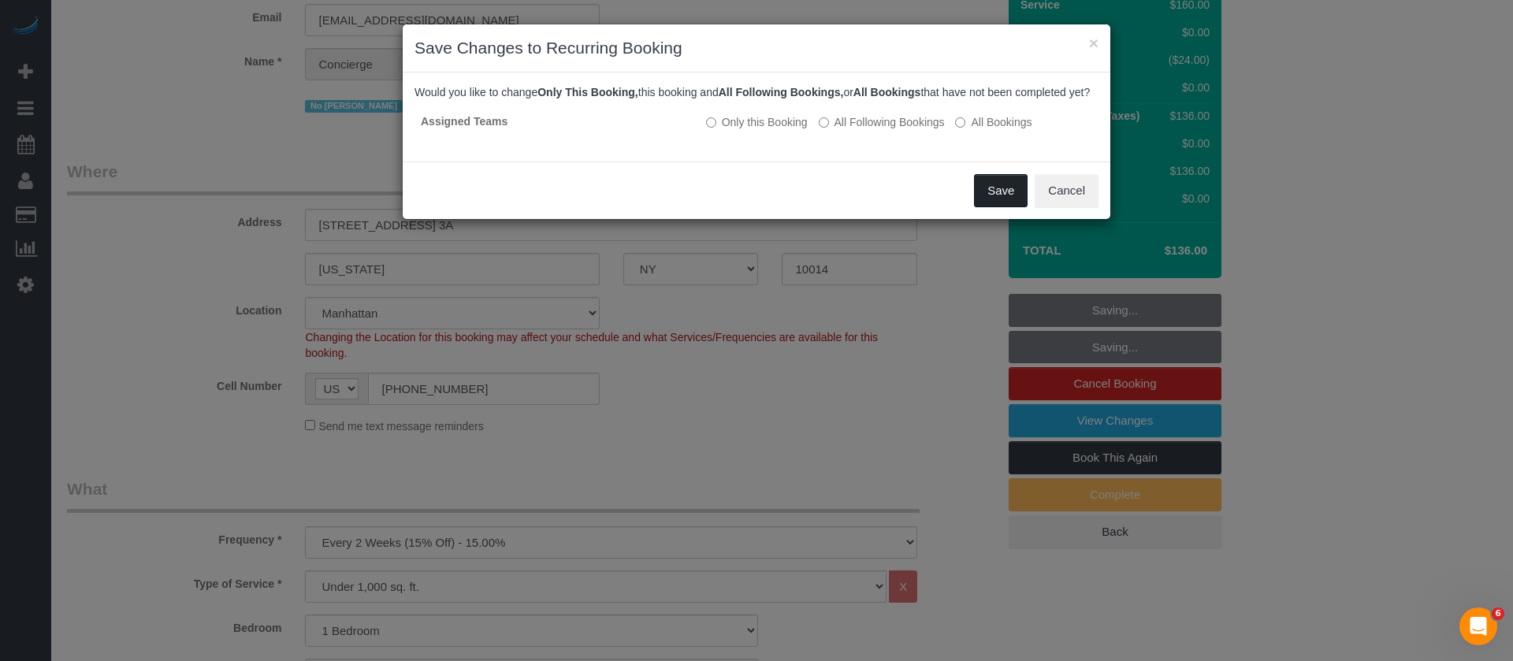  What do you see at coordinates (960, 122) in the screenshot?
I see `input: All Bookings` at bounding box center [960, 122].